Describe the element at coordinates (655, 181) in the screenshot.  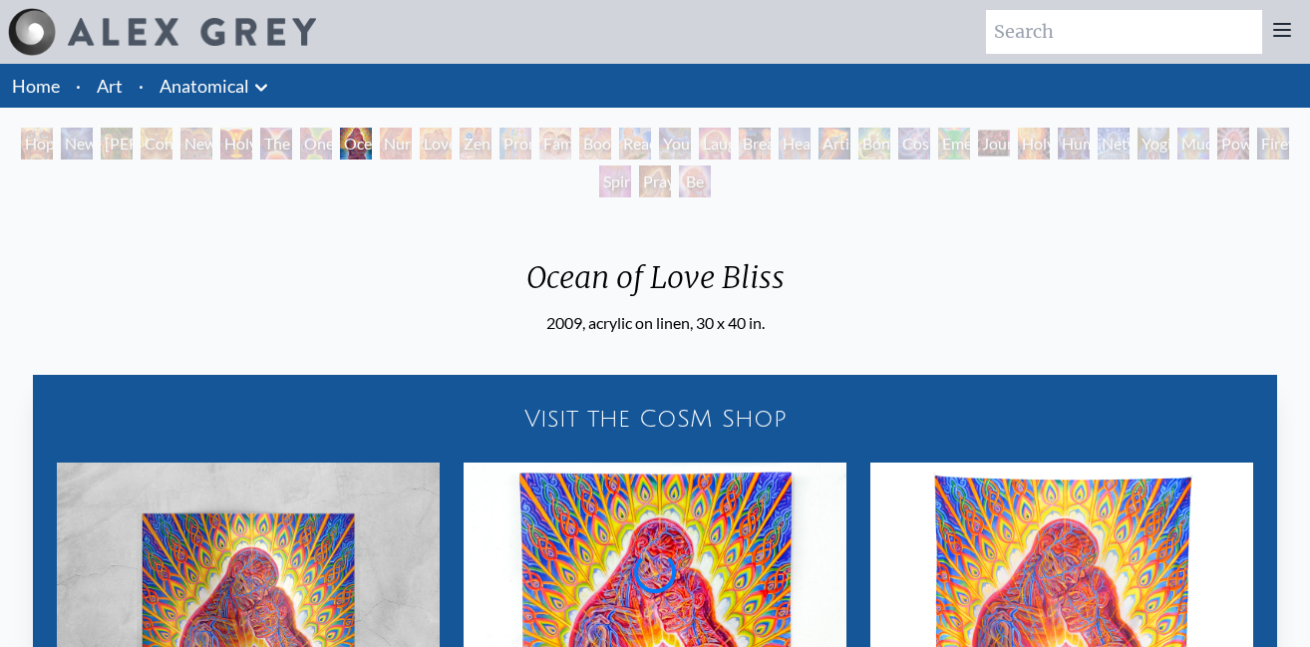
I see `div: Praying Hands` at that location.